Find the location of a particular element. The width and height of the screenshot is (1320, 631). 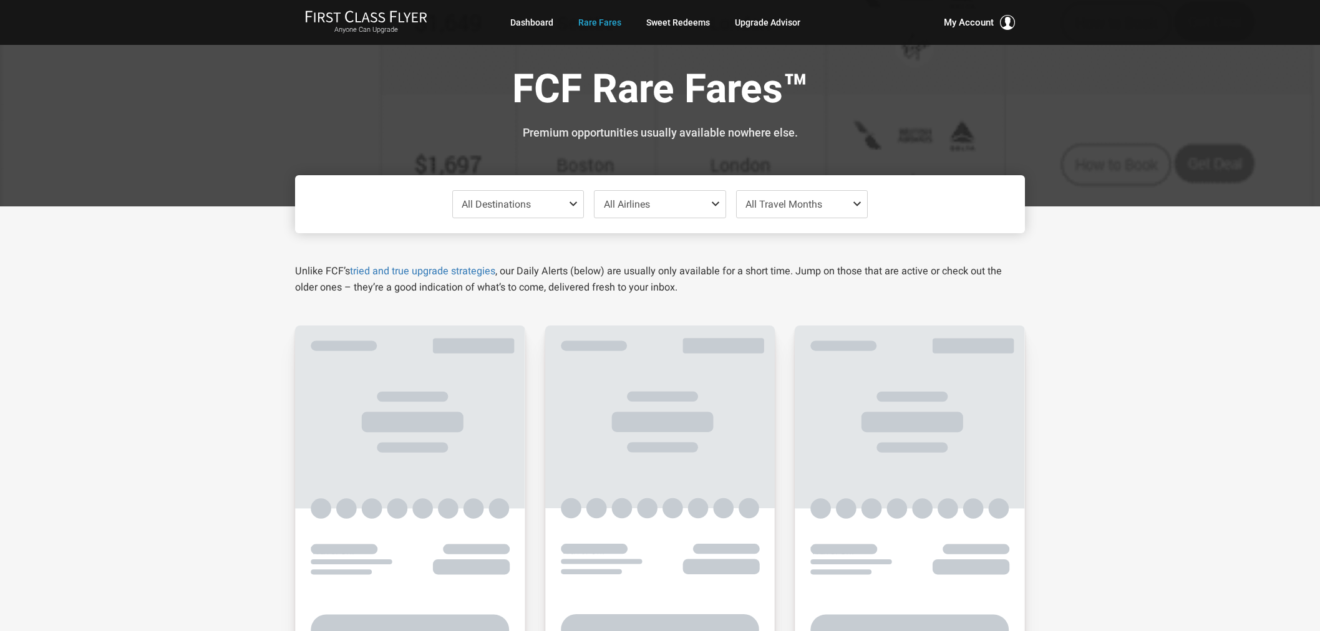

button: My Account is located at coordinates (979, 22).